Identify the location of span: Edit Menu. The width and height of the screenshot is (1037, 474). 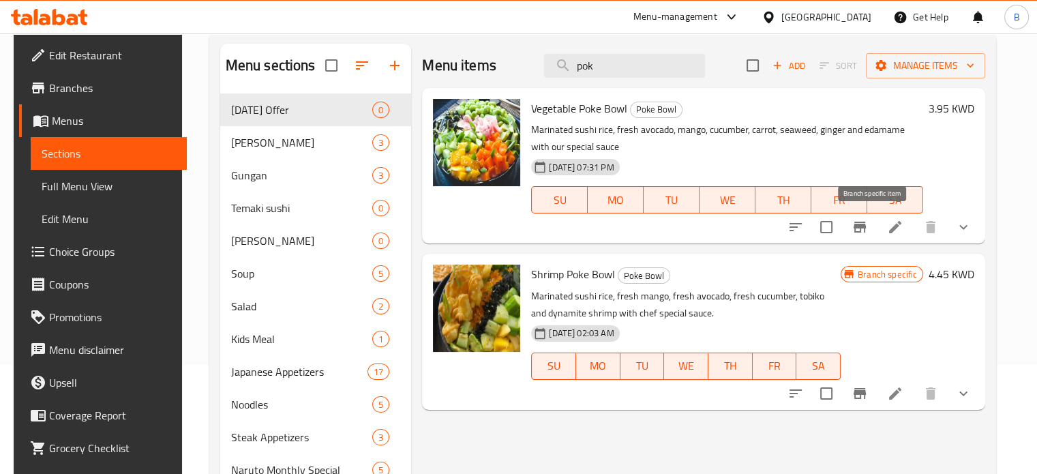
(108, 219).